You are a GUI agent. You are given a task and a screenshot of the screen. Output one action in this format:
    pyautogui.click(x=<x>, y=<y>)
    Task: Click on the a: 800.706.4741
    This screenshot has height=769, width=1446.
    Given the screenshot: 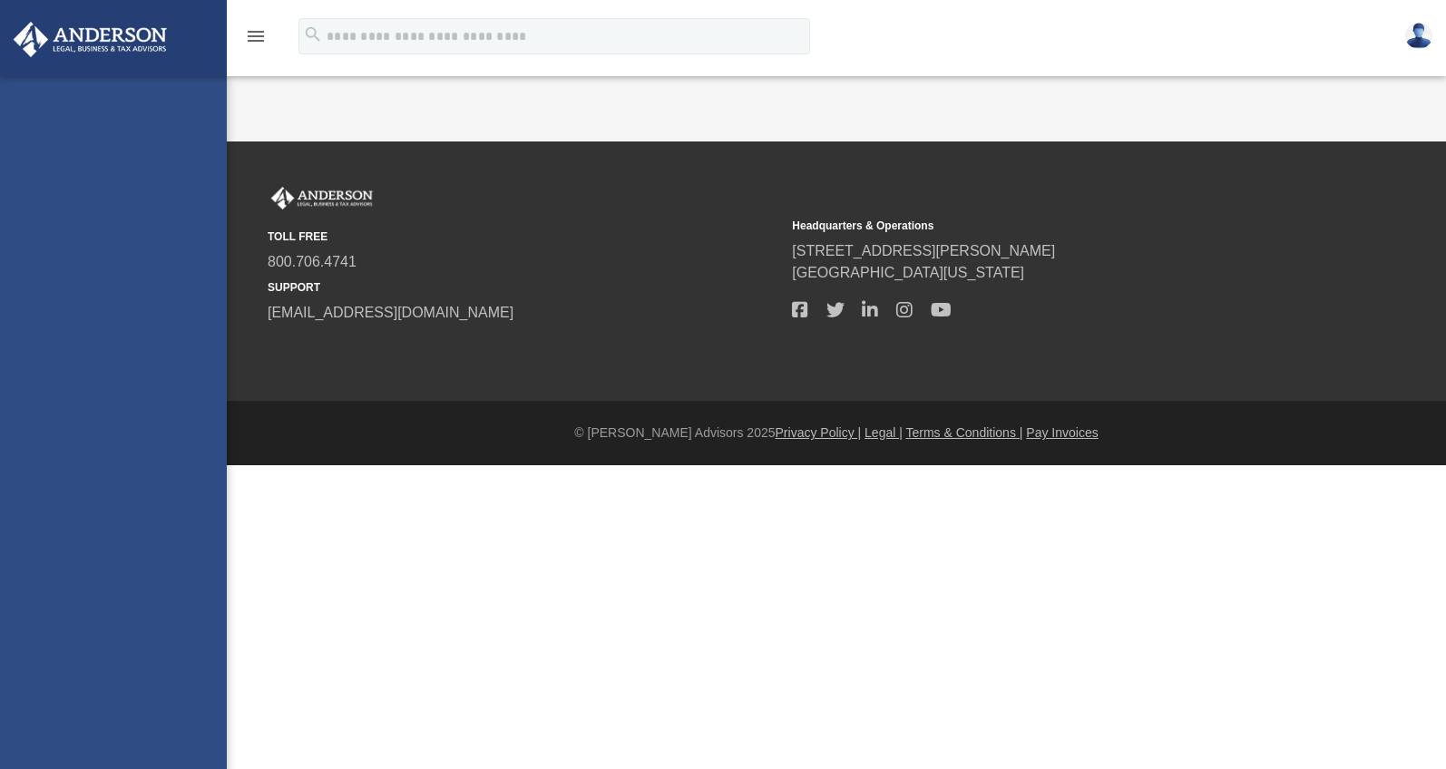 What is the action you would take?
    pyautogui.click(x=312, y=261)
    